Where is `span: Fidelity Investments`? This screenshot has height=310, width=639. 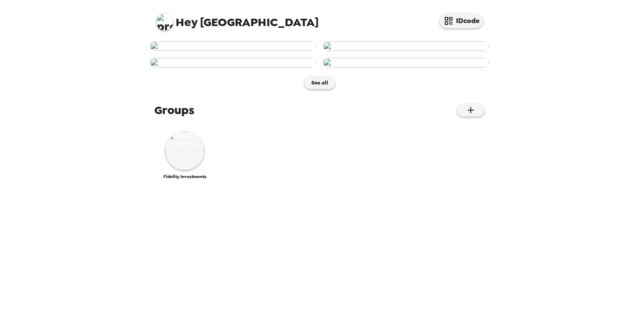 span: Fidelity Investments is located at coordinates (185, 176).